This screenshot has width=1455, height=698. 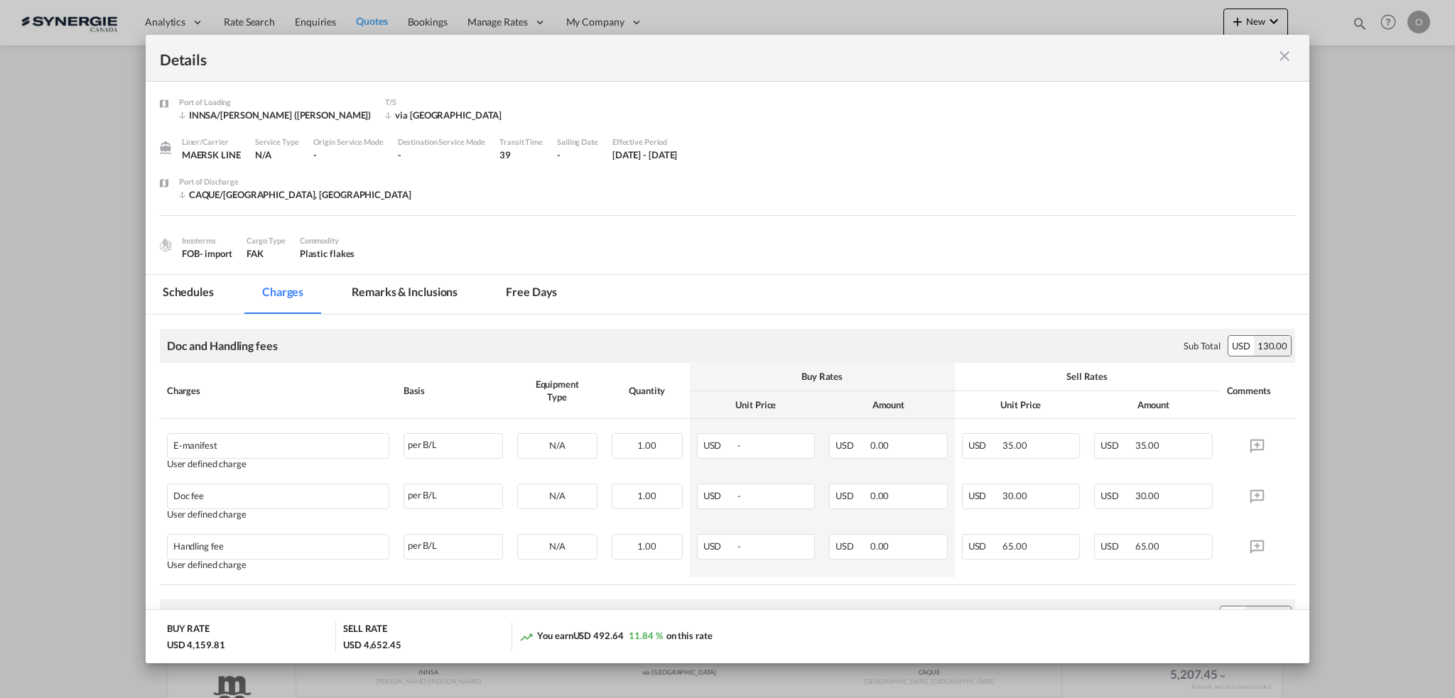 I want to click on div: via Antwerp, so click(x=443, y=115).